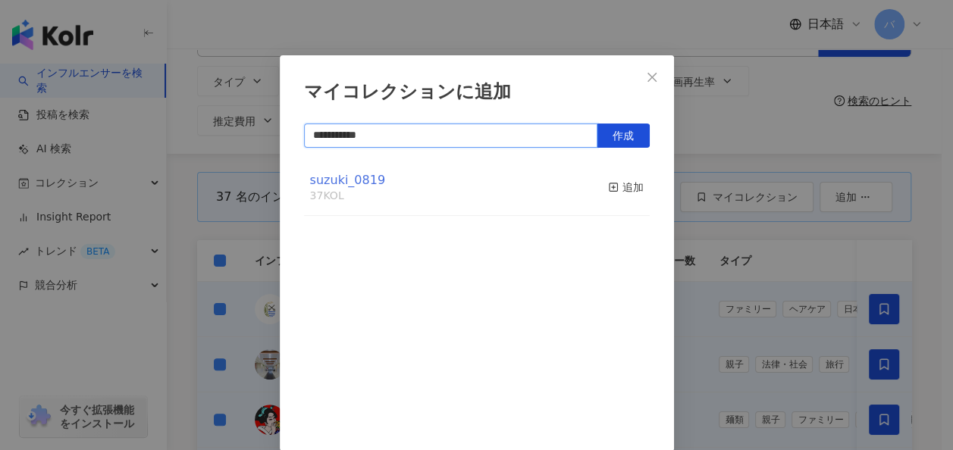 Image resolution: width=953 pixels, height=450 pixels. What do you see at coordinates (477, 92) in the screenshot?
I see `div: マイコレクションに追加` at bounding box center [477, 92].